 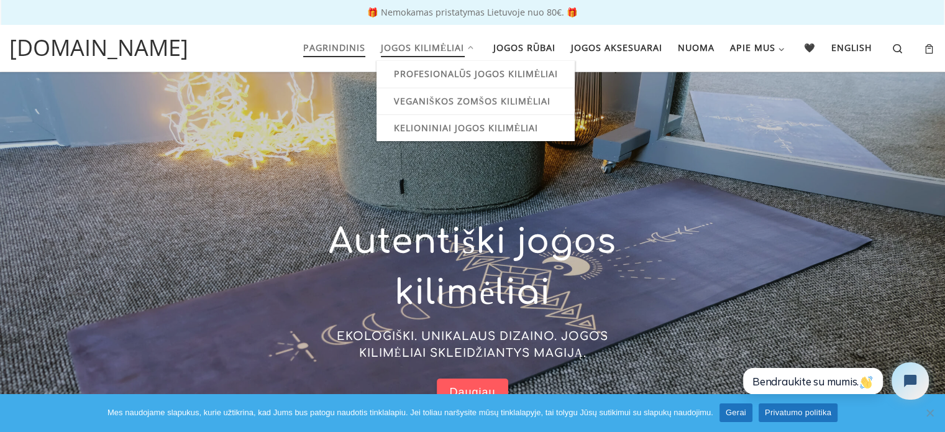 I want to click on a: Profesionalūs jogos kilimėliai, so click(x=476, y=74).